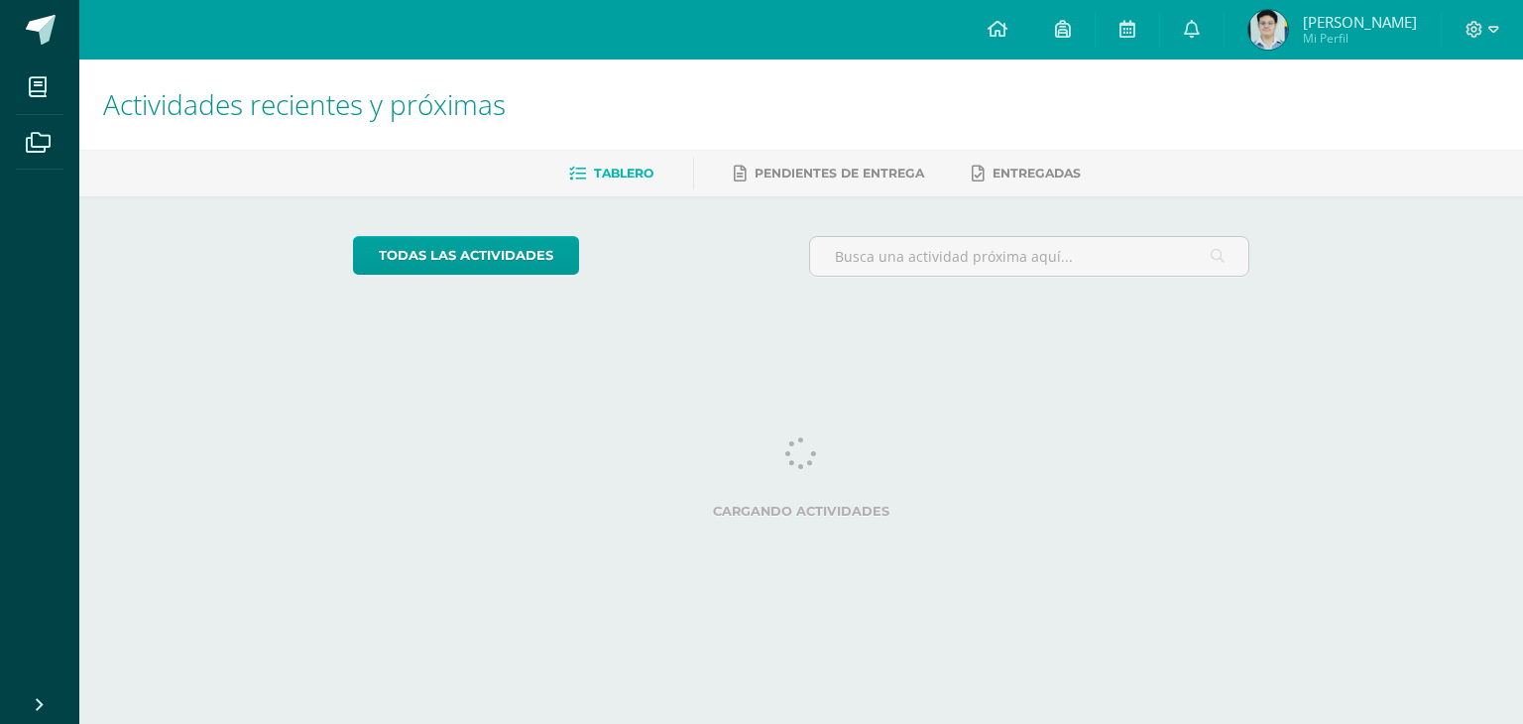 The image size is (1523, 724). What do you see at coordinates (829, 173) in the screenshot?
I see `a: Pendientes de entrega` at bounding box center [829, 173].